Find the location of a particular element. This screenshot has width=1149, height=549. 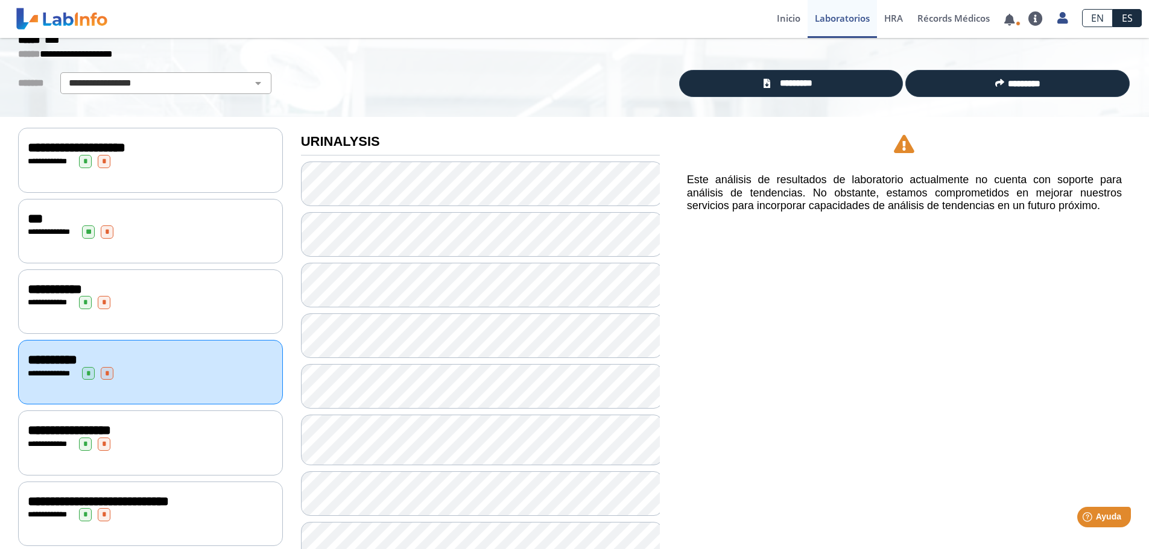

b: URINALYSIS is located at coordinates (340, 141).